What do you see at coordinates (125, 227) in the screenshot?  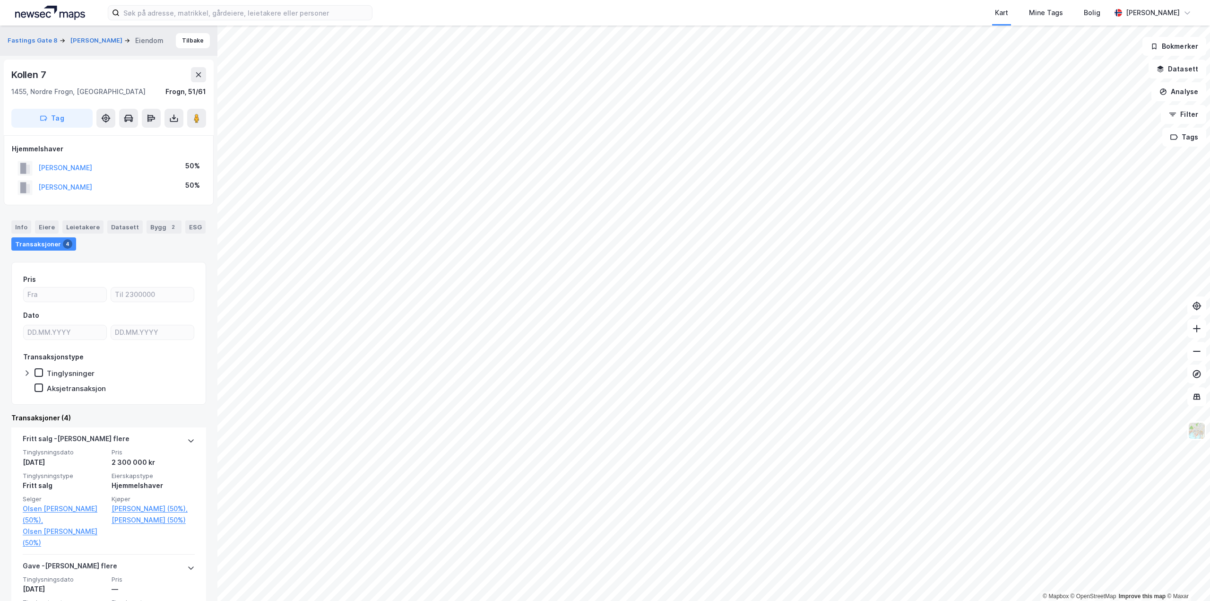 I see `div: Datasett` at bounding box center [125, 227].